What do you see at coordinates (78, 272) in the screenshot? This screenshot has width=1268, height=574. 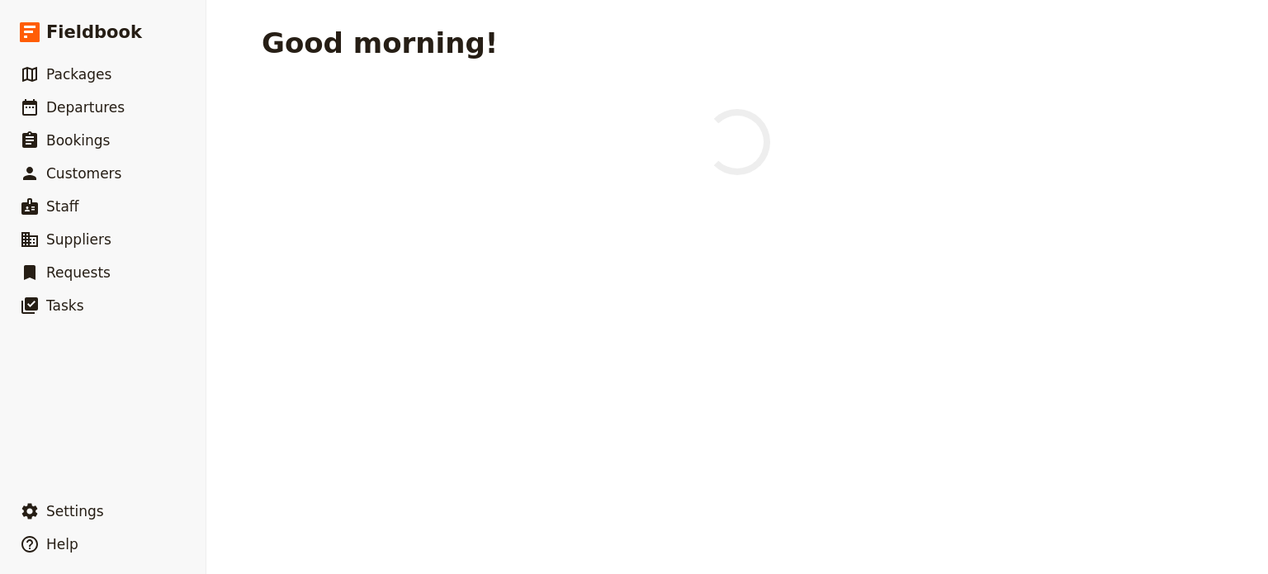 I see `span: Requests` at bounding box center [78, 272].